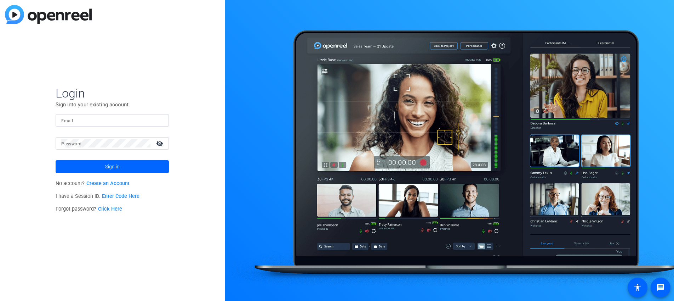 This screenshot has width=674, height=301. Describe the element at coordinates (92, 183) in the screenshot. I see `span: No account?` at that location.